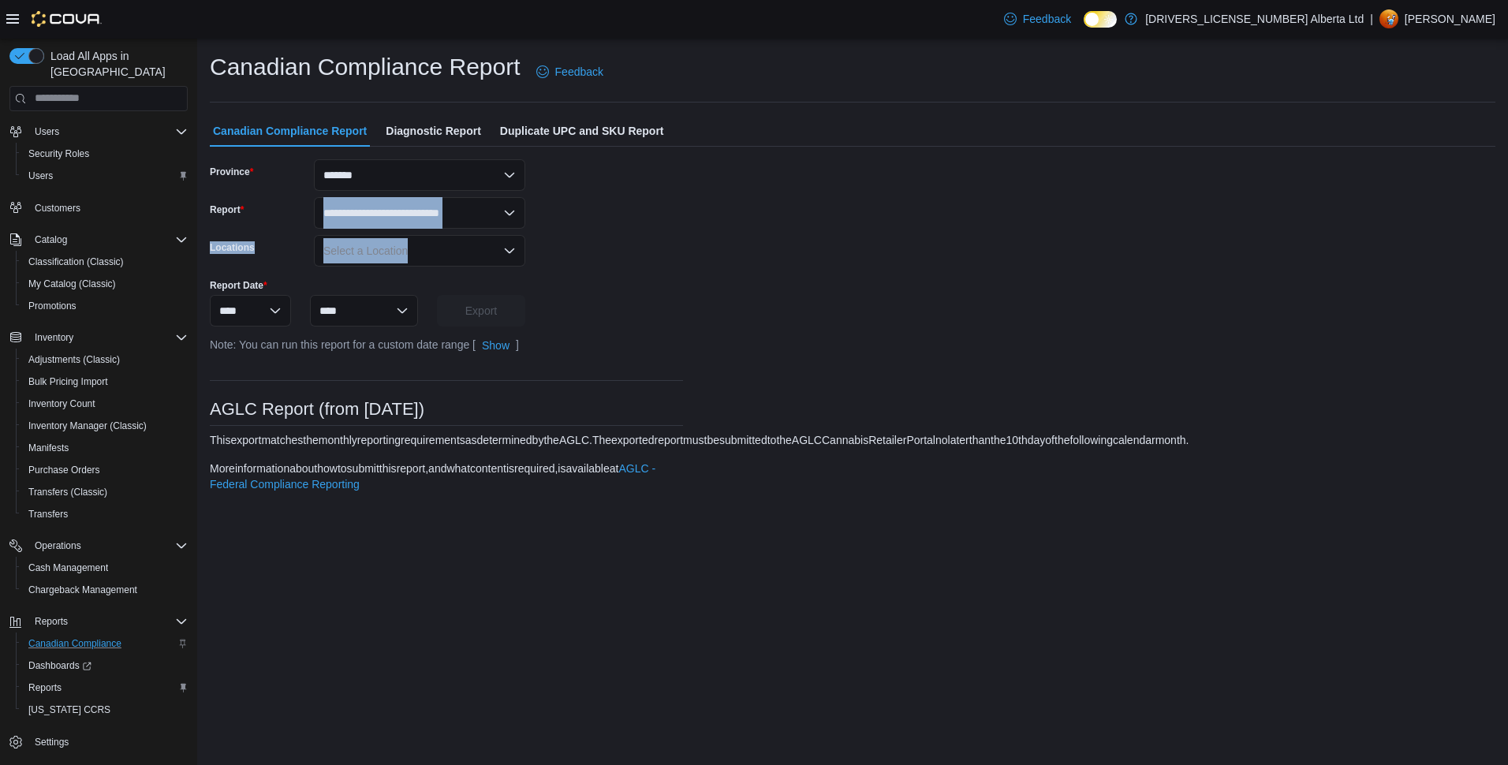 This screenshot has width=1508, height=765. I want to click on label: Province, so click(231, 172).